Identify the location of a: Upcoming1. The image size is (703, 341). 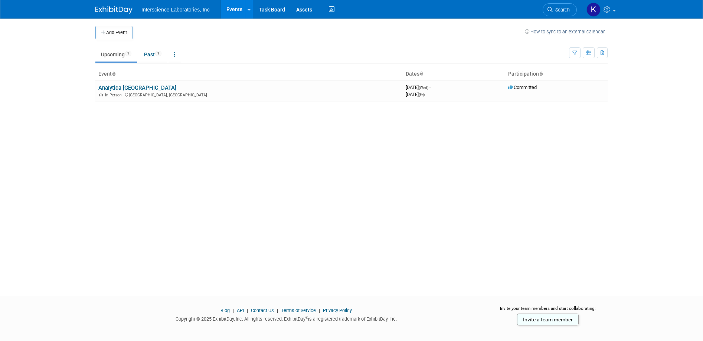
(116, 55).